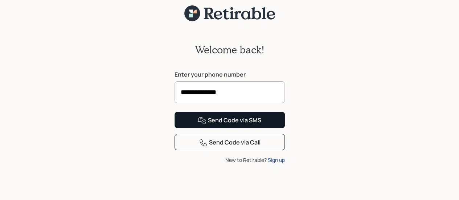  What do you see at coordinates (230, 160) in the screenshot?
I see `div: New to Retirable?` at bounding box center [230, 160].